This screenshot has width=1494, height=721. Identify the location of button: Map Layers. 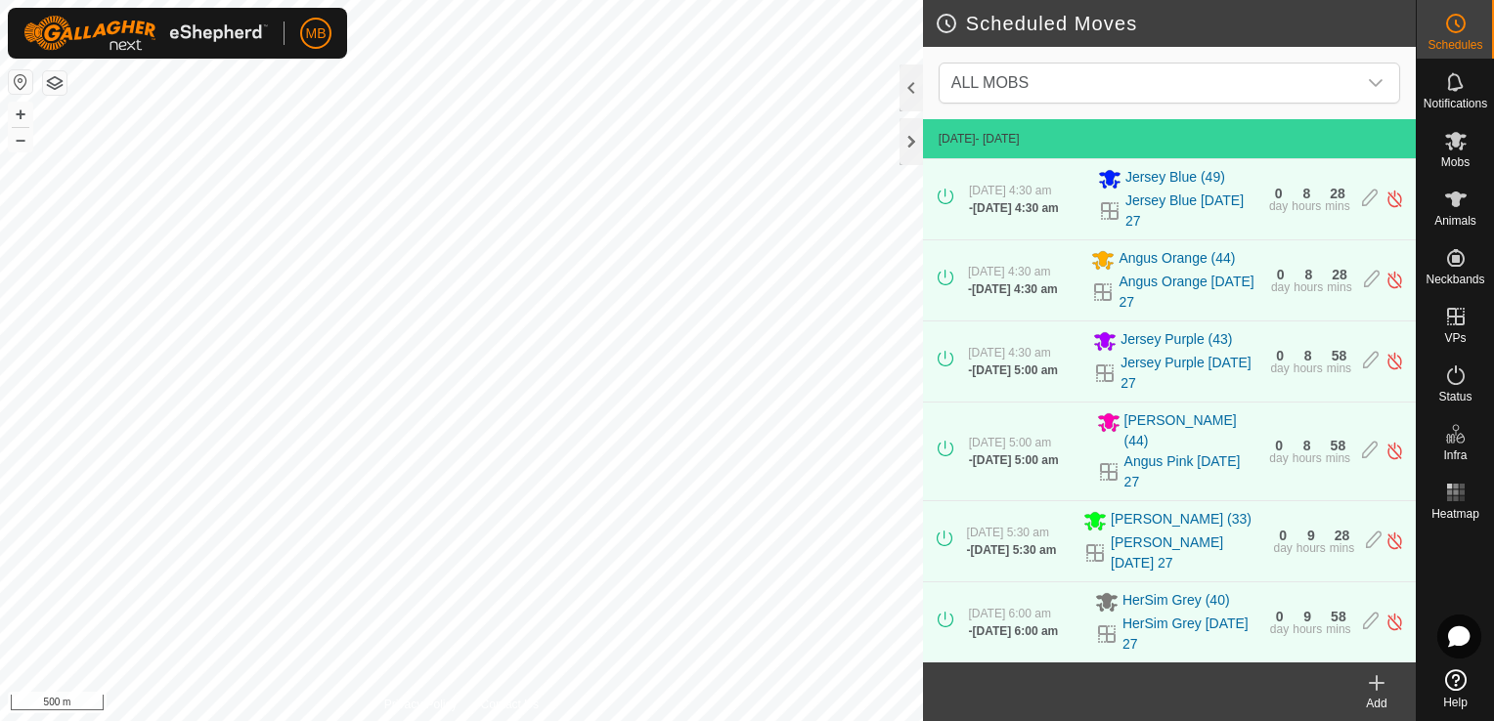
(55, 83).